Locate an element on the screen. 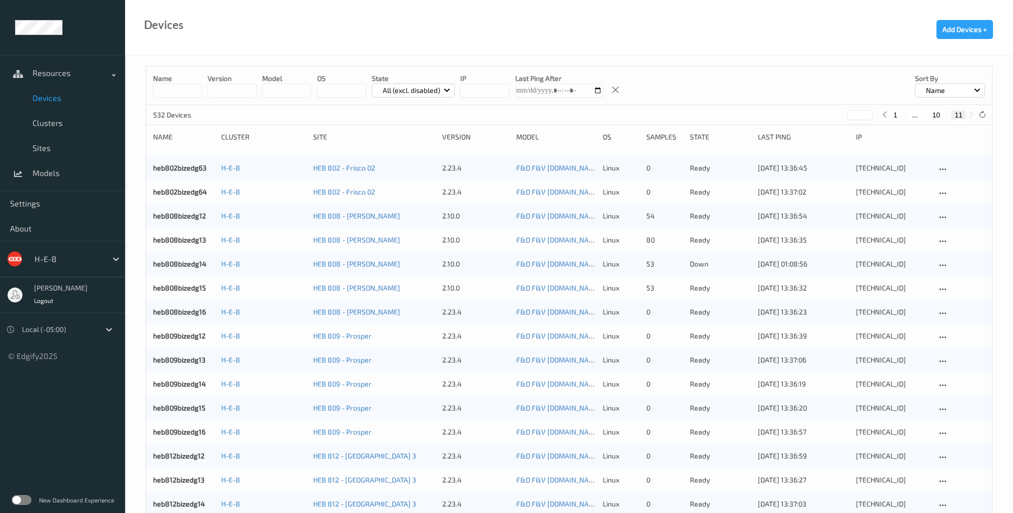  div: Samples is located at coordinates (665, 137).